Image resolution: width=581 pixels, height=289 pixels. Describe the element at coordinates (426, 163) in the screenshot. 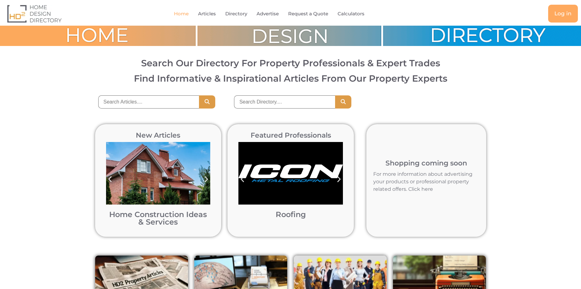

I see `h2: Shopping coming soon` at that location.